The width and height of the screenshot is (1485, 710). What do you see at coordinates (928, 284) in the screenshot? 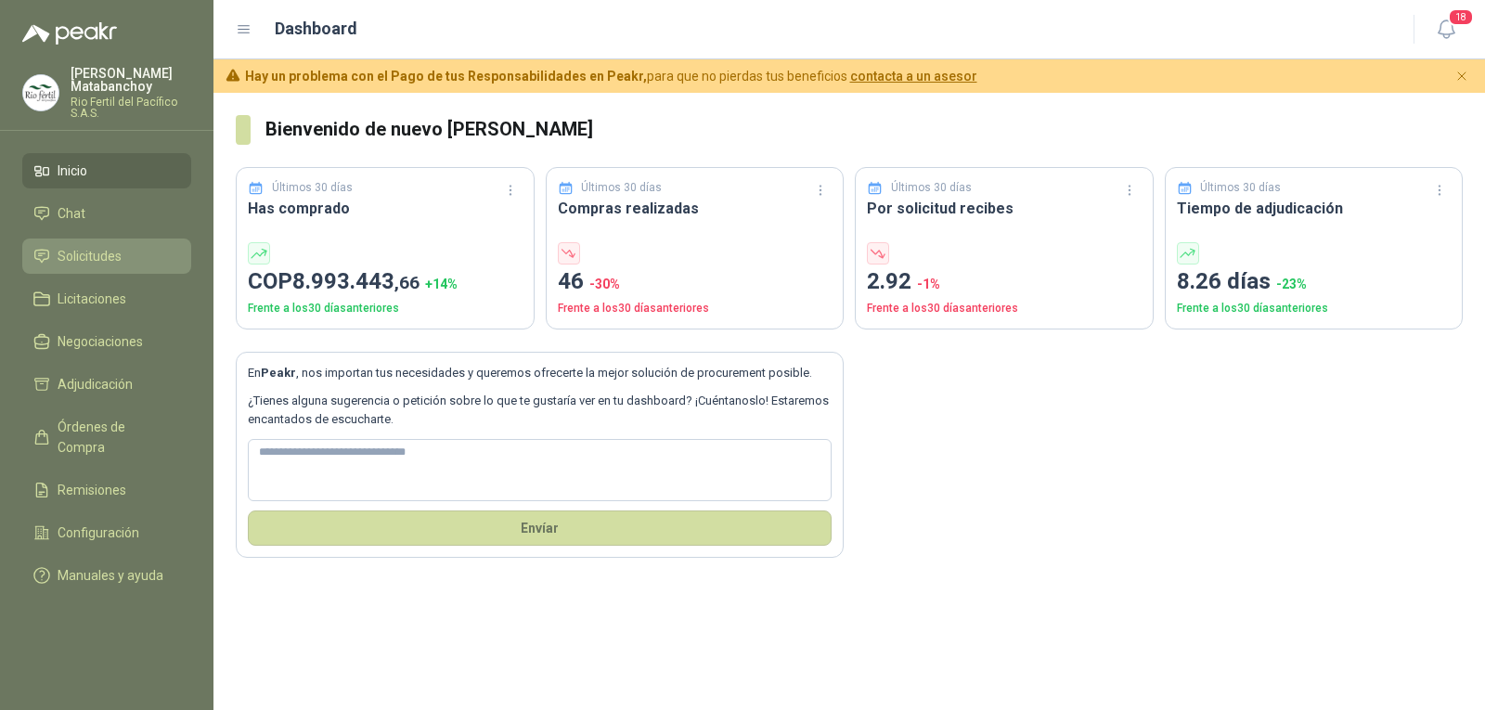
I see `span: -1 %` at bounding box center [928, 284].